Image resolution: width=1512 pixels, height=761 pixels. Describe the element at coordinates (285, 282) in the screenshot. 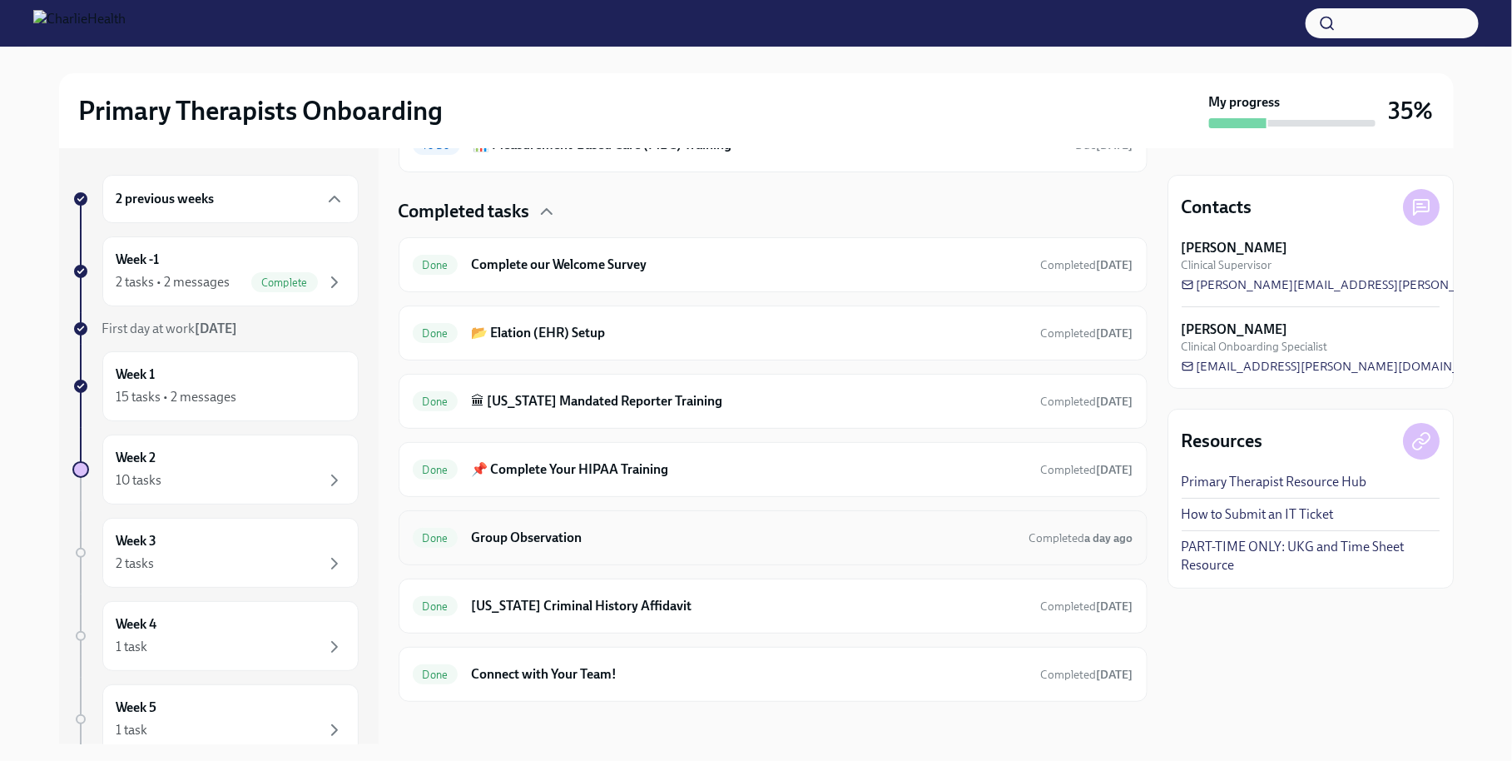

I see `span: Complete` at that location.